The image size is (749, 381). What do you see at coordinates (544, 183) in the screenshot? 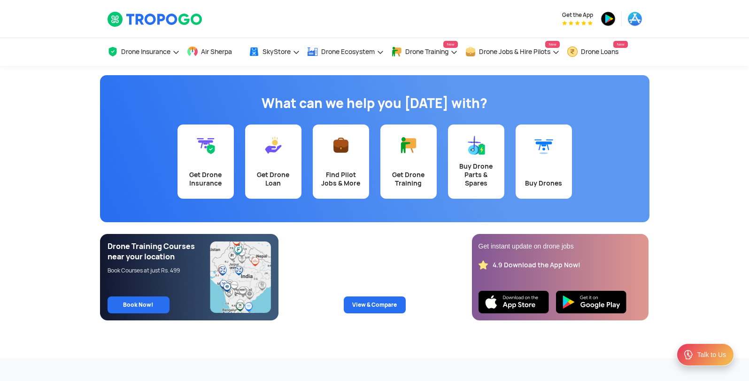
I see `div: Buy Drones` at bounding box center [544, 183].